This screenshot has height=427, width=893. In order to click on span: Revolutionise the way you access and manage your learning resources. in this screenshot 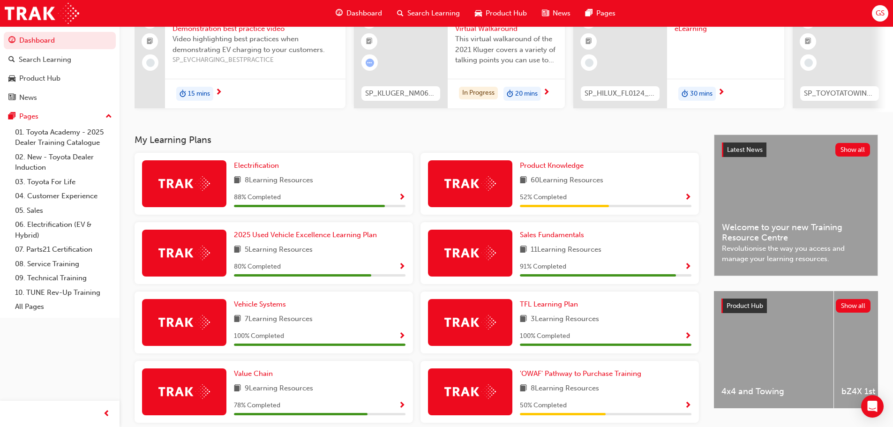, I will do `click(796, 254)`.